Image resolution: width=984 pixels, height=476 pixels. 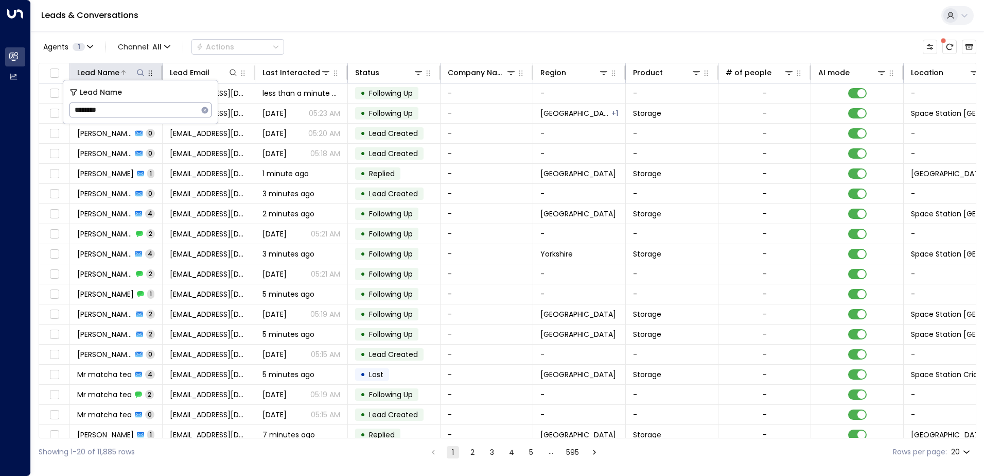 I want to click on span: Sep 06, 2025, so click(x=274, y=153).